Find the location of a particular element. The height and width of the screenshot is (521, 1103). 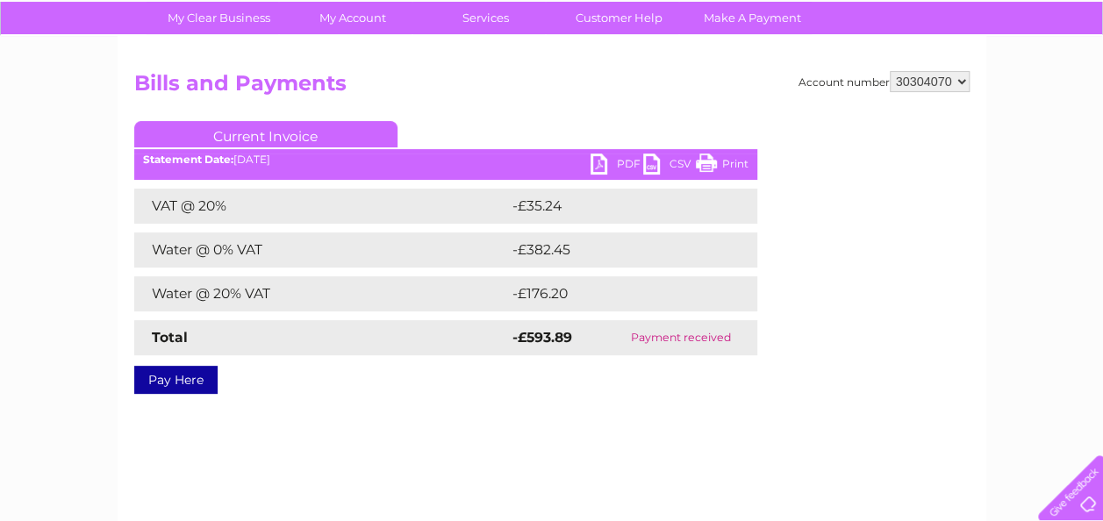

td: -£176.20 is located at coordinates (618, 294).